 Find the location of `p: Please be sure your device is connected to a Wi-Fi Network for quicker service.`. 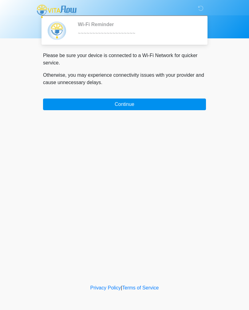

p: Please be sure your device is connected to a Wi-Fi Network for quicker service. is located at coordinates (124, 59).